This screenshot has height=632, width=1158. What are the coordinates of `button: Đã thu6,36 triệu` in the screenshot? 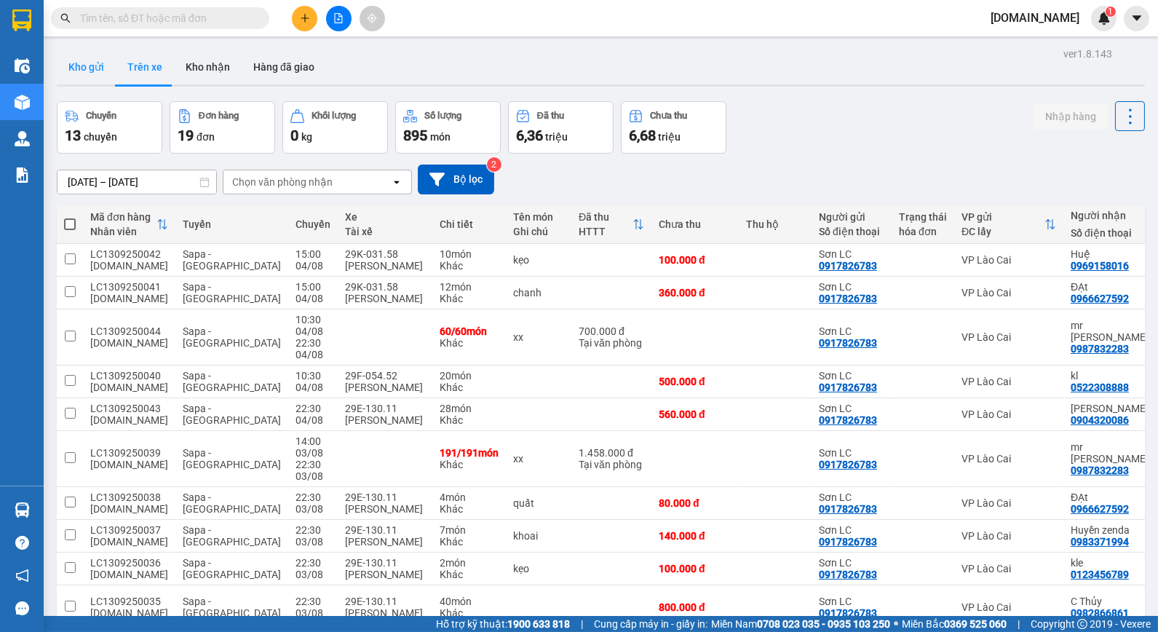 It's located at (560, 127).